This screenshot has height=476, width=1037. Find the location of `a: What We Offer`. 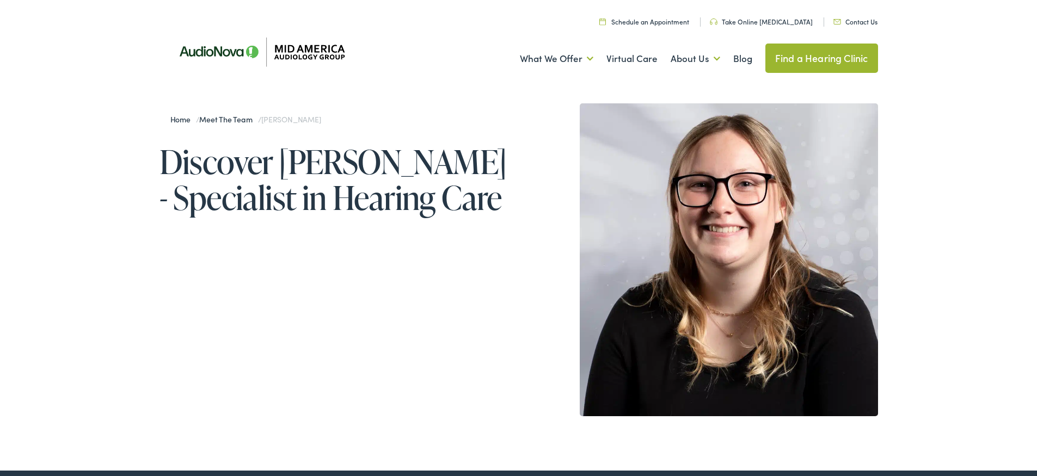

a: What We Offer is located at coordinates (556, 59).